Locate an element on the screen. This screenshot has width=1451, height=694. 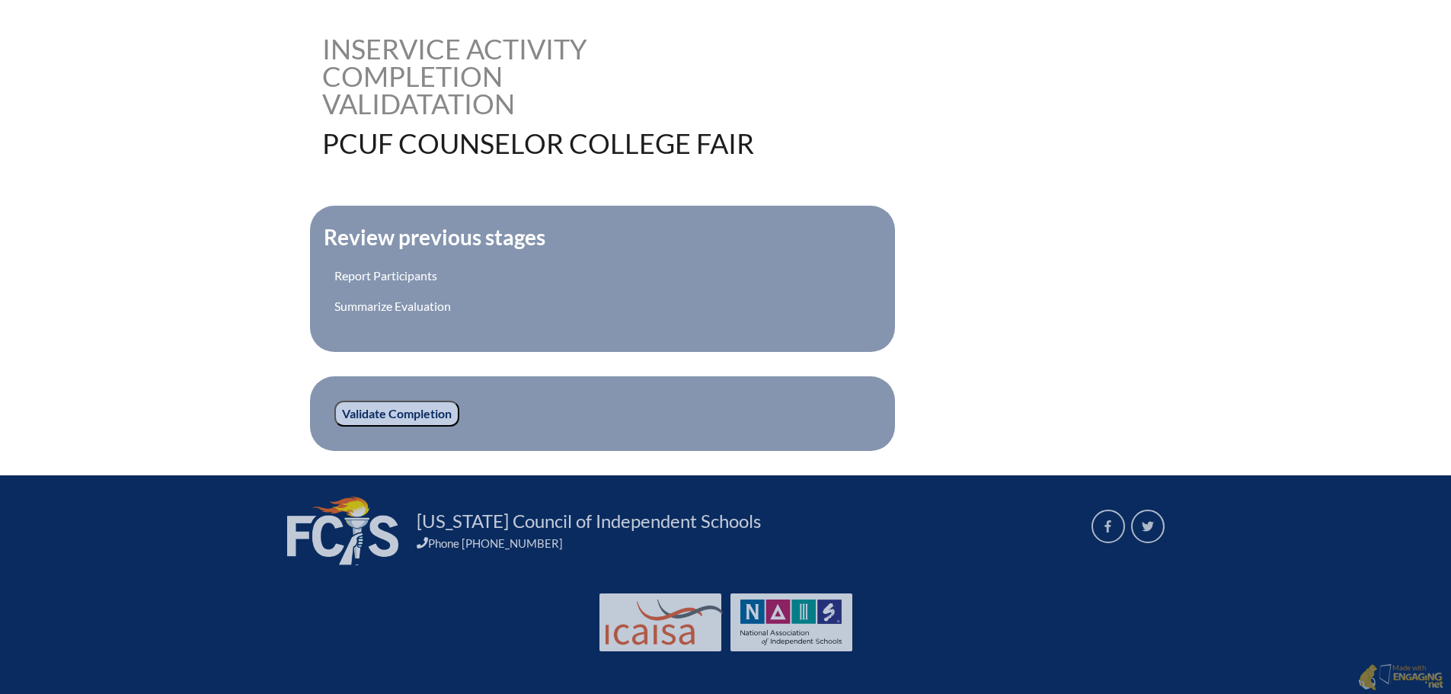
h1: PCUF Counselor College Fair is located at coordinates (572, 143).